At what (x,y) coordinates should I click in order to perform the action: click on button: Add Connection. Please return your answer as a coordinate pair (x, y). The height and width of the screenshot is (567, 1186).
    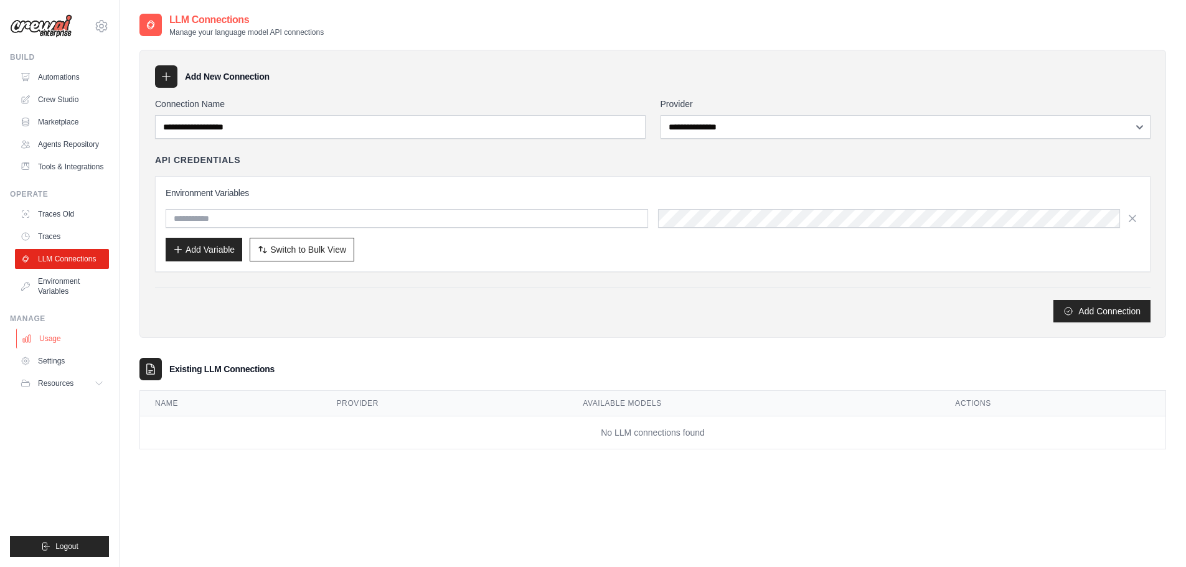
    Looking at the image, I should click on (1102, 311).